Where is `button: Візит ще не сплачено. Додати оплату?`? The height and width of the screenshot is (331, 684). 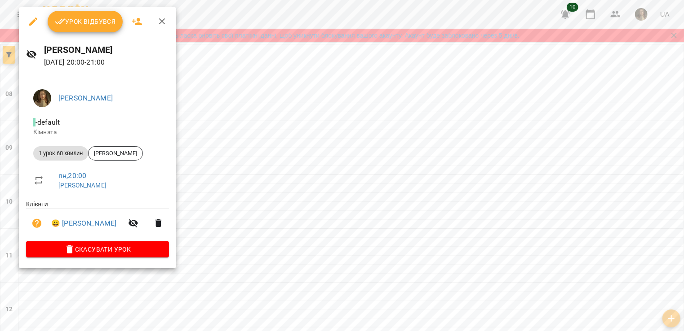
button: Візит ще не сплачено. Додати оплату? is located at coordinates (37, 224).